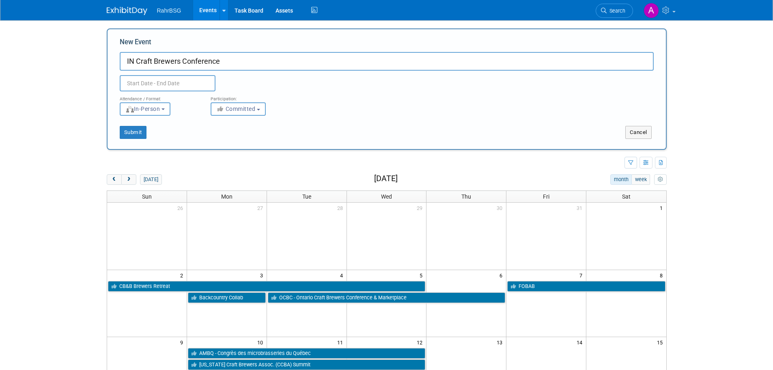  What do you see at coordinates (663, 207) in the screenshot?
I see `span: 1` at bounding box center [663, 207].